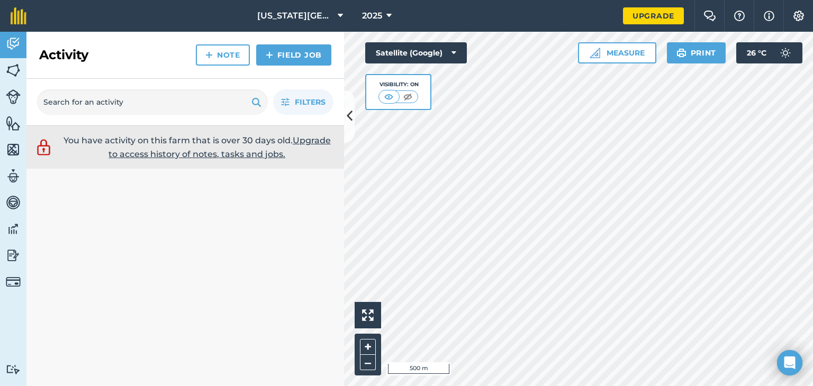  What do you see at coordinates (769, 53) in the screenshot?
I see `button: 26 °C` at bounding box center [769, 53].